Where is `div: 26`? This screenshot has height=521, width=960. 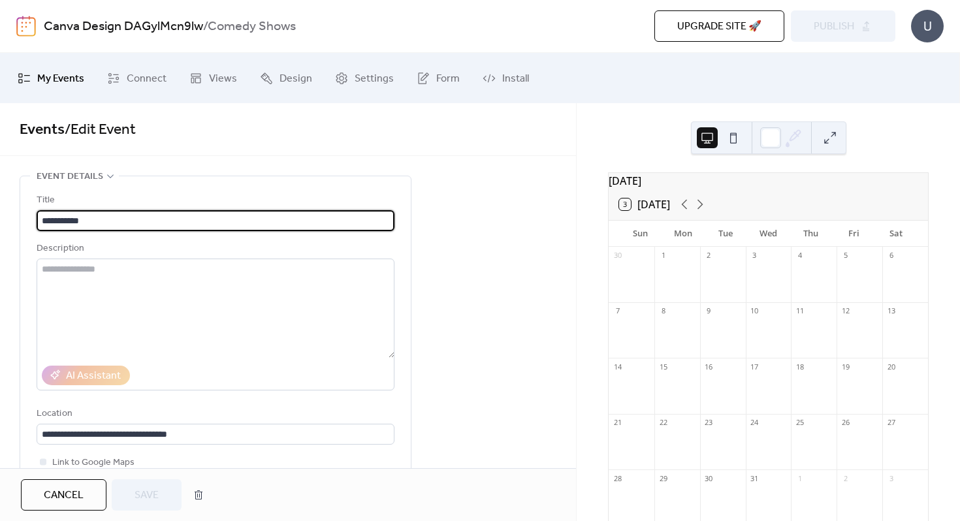 div: 26 is located at coordinates (845, 422).